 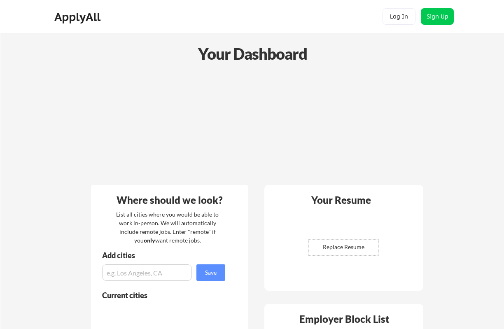 I want to click on div: Current cities, so click(x=159, y=295).